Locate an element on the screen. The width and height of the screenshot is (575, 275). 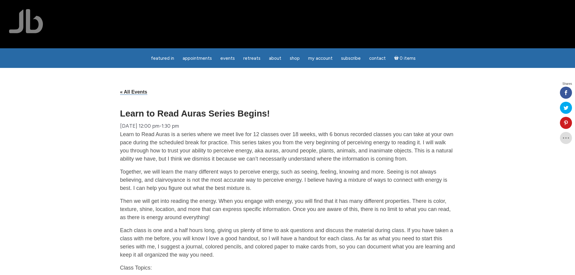
span: 0 items is located at coordinates (407, 58).